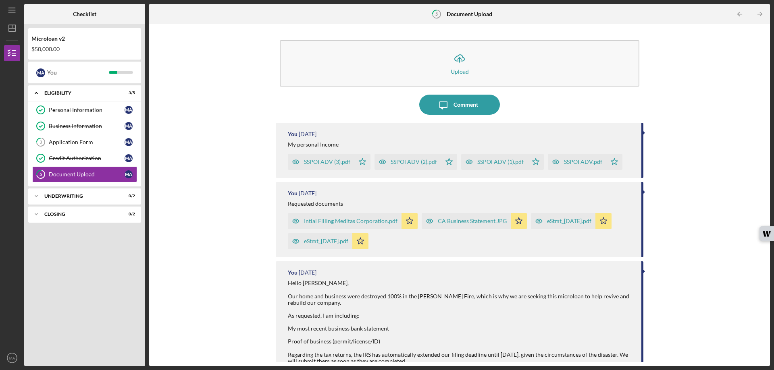 The height and width of the screenshot is (370, 774). I want to click on div: CA Business Statement.JPG, so click(472, 221).